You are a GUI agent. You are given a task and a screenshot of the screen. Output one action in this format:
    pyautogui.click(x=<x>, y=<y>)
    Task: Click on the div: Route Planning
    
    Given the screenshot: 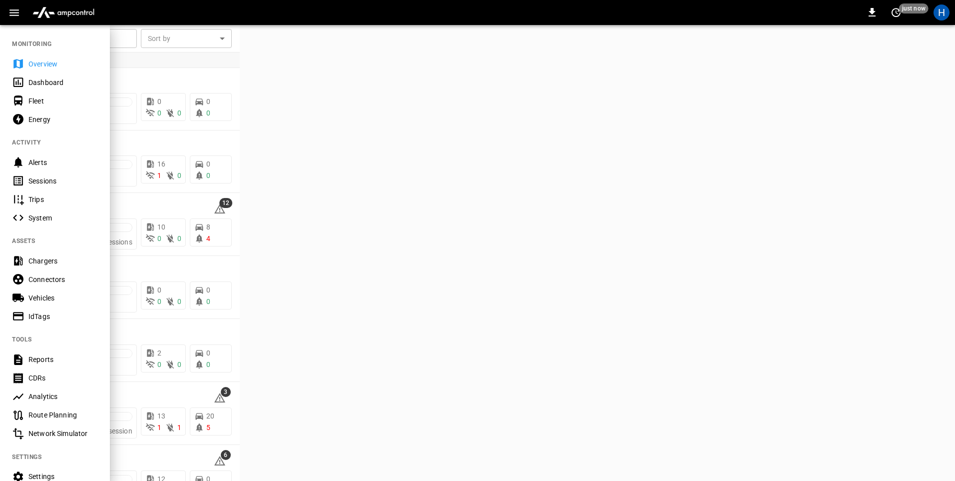 What is the action you would take?
    pyautogui.click(x=63, y=415)
    